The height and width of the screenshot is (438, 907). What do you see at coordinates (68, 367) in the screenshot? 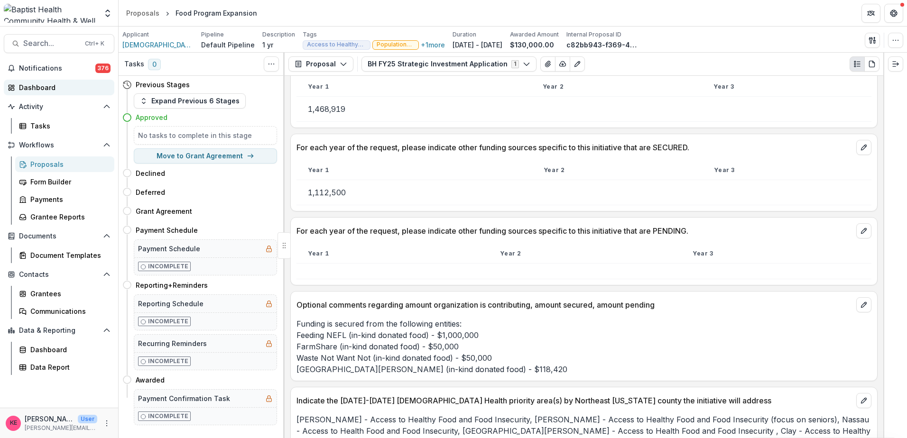
I see `div: Data Report` at bounding box center [68, 367].